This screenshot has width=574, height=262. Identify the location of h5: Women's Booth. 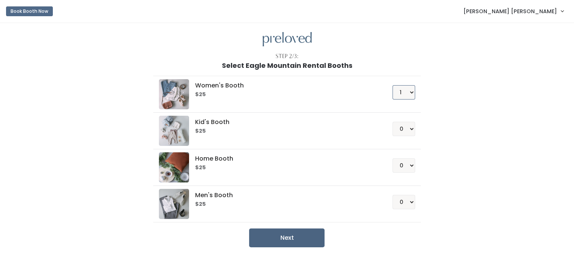
(284, 86).